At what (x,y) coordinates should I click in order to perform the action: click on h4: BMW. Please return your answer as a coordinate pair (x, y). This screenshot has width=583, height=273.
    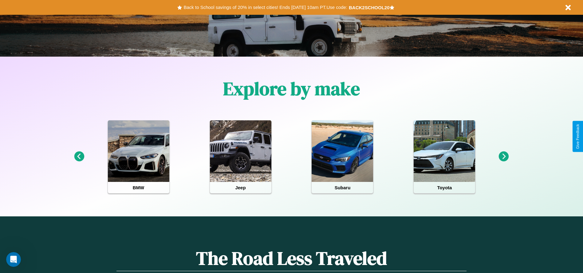
    Looking at the image, I should click on (139, 187).